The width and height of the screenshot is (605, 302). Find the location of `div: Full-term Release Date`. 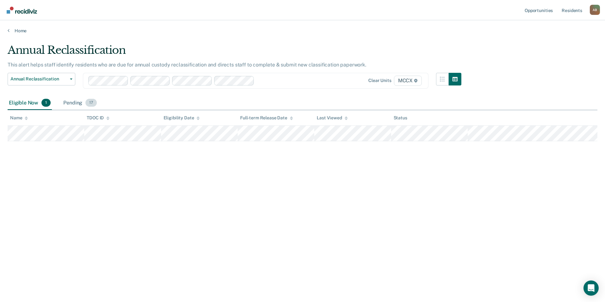

div: Full-term Release Date is located at coordinates (267, 118).